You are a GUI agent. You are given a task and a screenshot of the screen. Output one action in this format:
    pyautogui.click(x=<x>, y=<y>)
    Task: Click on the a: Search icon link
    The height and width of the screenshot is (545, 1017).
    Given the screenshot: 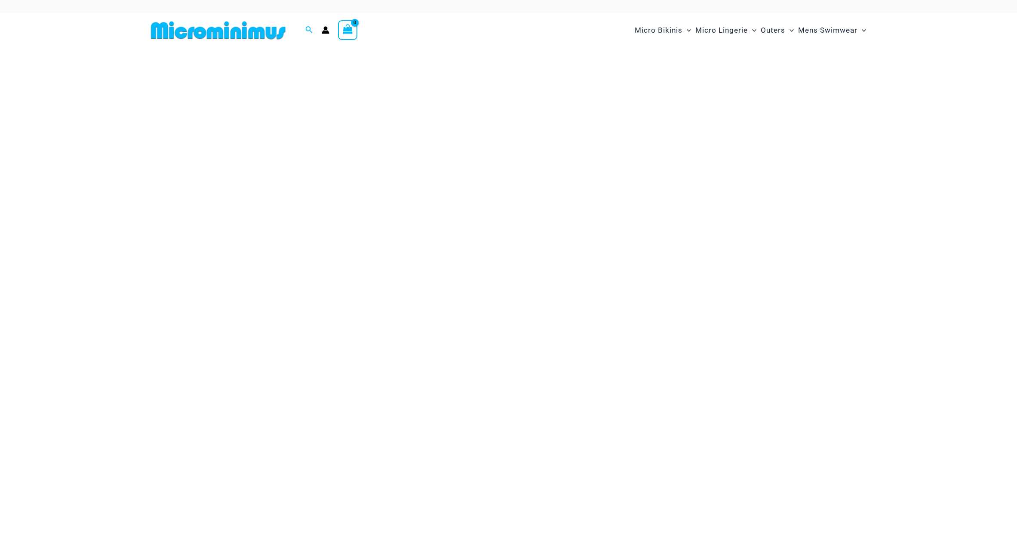 What is the action you would take?
    pyautogui.click(x=309, y=30)
    